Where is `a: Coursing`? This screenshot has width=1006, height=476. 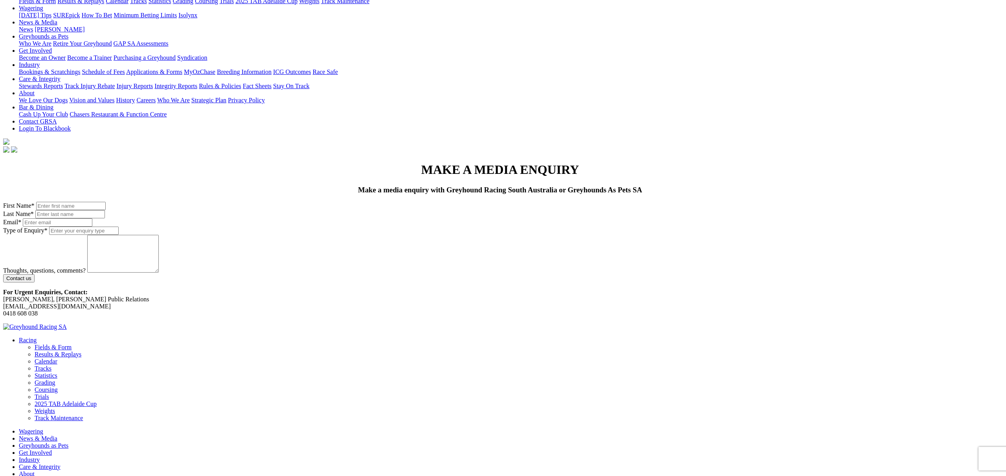
a: Coursing is located at coordinates (46, 389).